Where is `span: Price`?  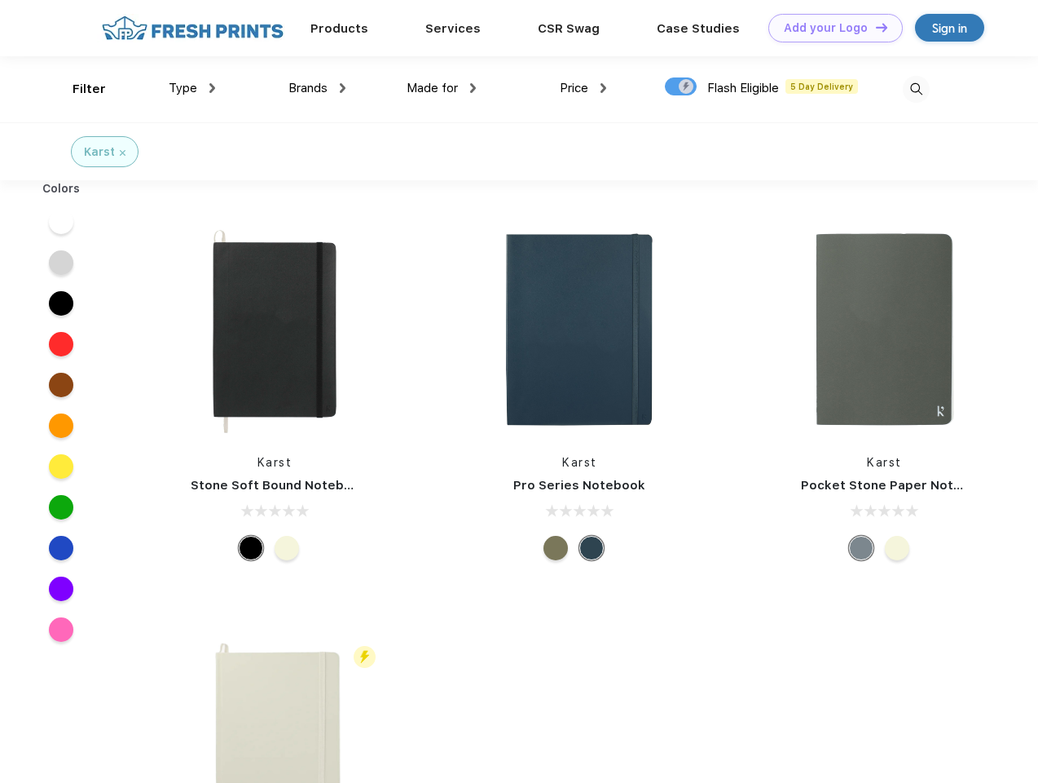
span: Price is located at coordinates (574, 88).